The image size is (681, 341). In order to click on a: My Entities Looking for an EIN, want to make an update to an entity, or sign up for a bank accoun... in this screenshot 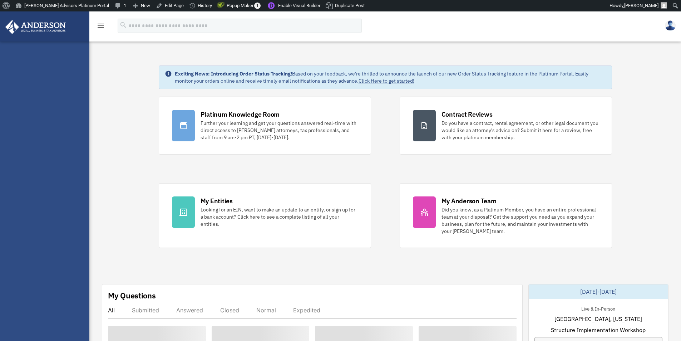, I will do `click(265, 215)`.